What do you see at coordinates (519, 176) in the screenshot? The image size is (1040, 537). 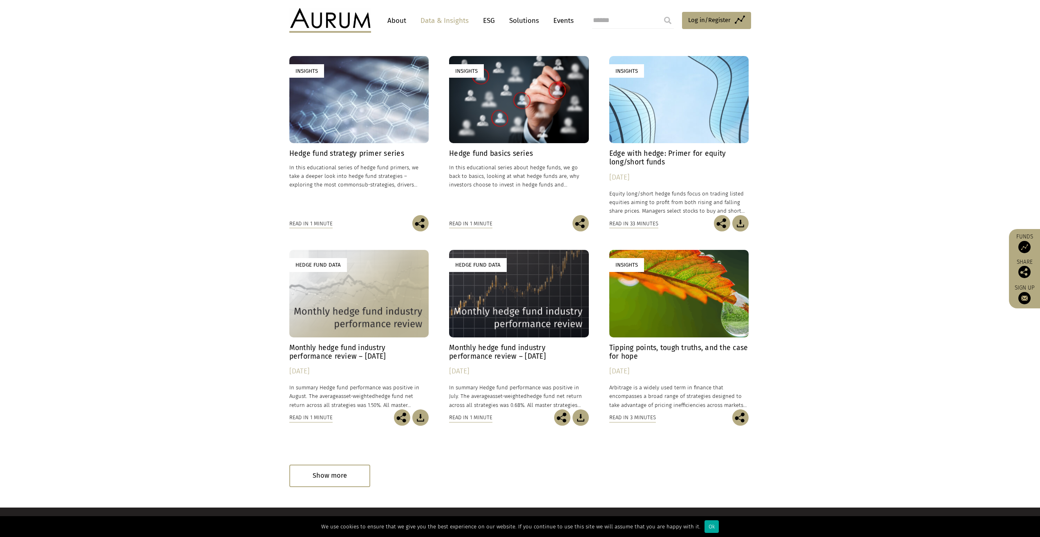 I see `p: In this educational series about hedge funds, we go back to basics, looking at what hedge funds a...` at bounding box center [519, 176].